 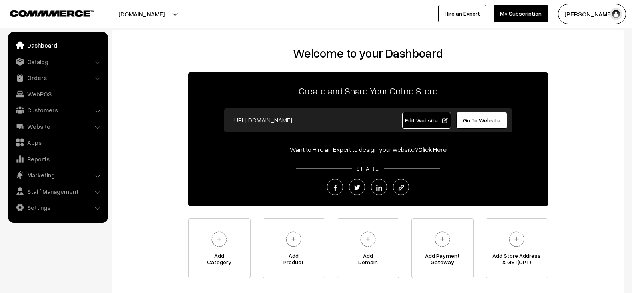 What do you see at coordinates (58, 62) in the screenshot?
I see `a: Catalog` at bounding box center [58, 62].